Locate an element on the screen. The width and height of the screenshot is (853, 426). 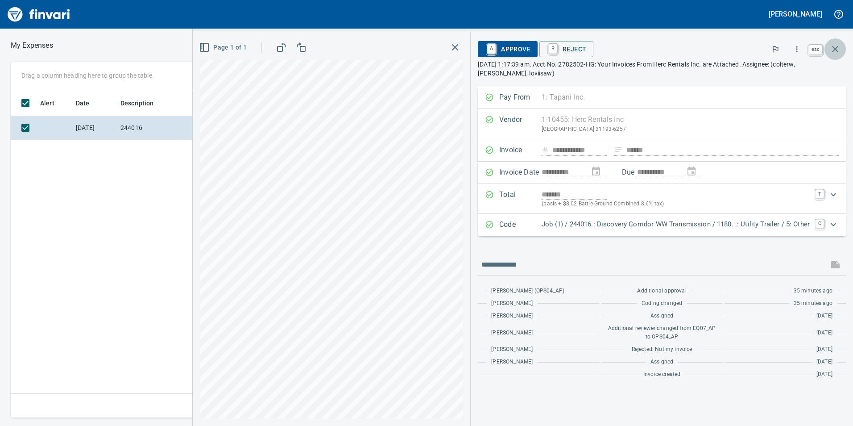
span: Approve is located at coordinates (508, 49).